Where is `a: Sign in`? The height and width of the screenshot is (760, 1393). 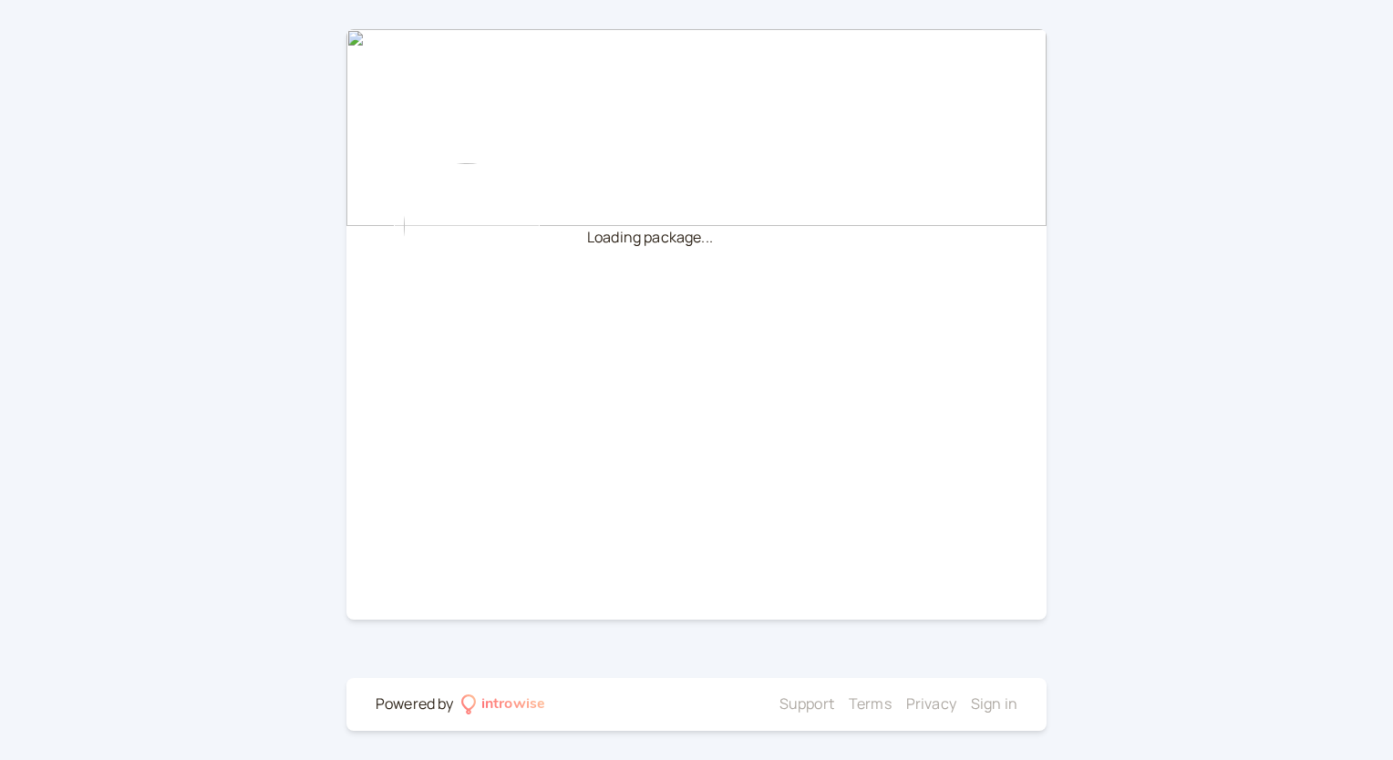
a: Sign in is located at coordinates (994, 704).